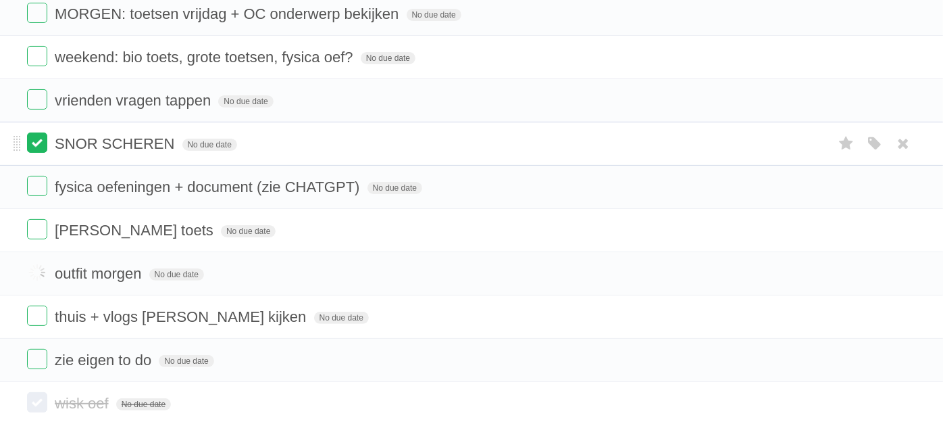  What do you see at coordinates (228, 14) in the screenshot?
I see `span: MORGEN: toetsen vrijdag + OC onderwerp bekijken` at bounding box center [228, 14].